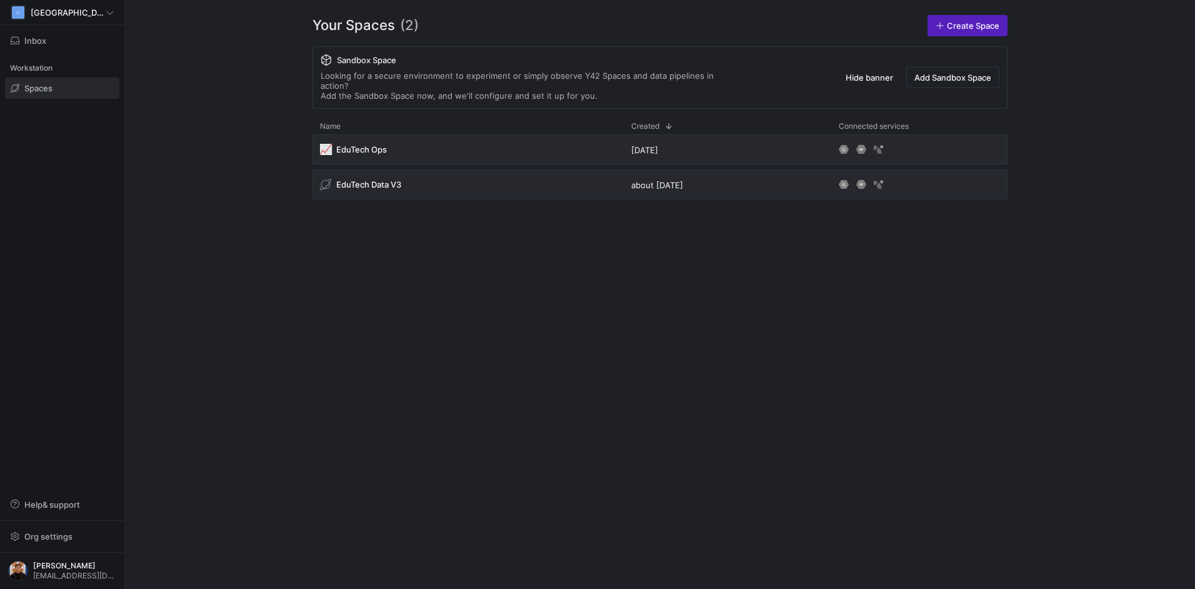 The height and width of the screenshot is (589, 1195). Describe the element at coordinates (62, 41) in the screenshot. I see `button: Inbox` at that location.